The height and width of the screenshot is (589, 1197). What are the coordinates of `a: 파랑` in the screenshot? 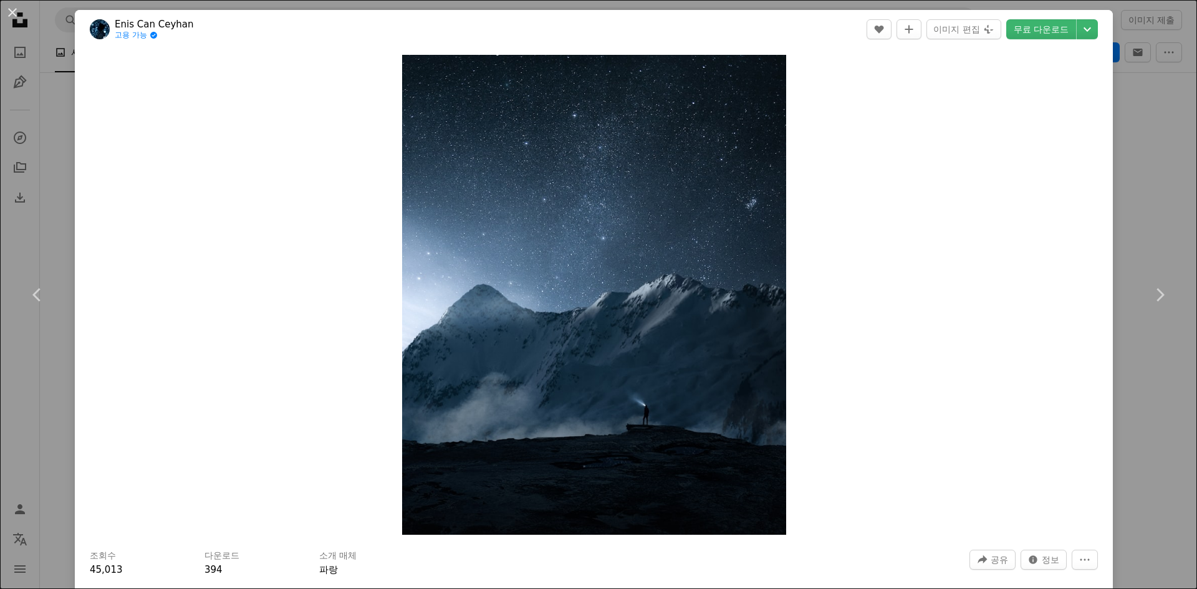 It's located at (328, 570).